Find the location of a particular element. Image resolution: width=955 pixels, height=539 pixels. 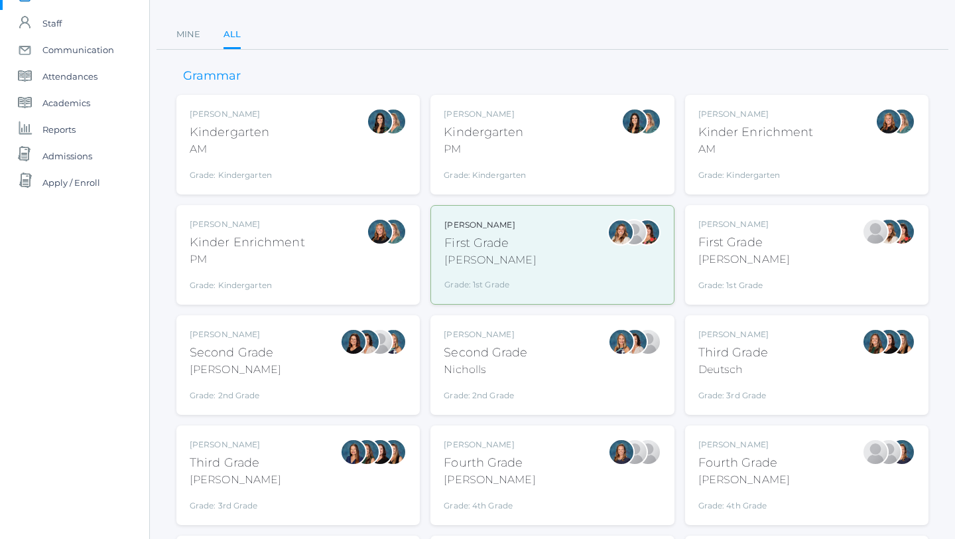

span: Academics is located at coordinates (66, 103).